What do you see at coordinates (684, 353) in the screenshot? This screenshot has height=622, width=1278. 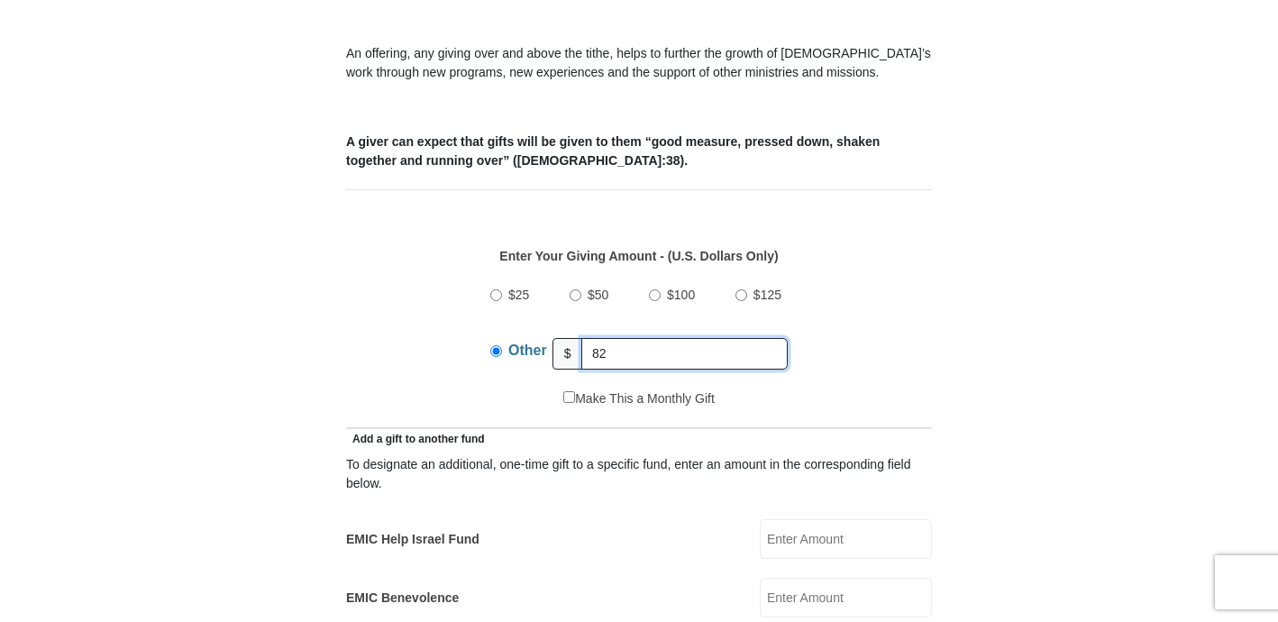 I see `input: Other Amount` at bounding box center [684, 353].